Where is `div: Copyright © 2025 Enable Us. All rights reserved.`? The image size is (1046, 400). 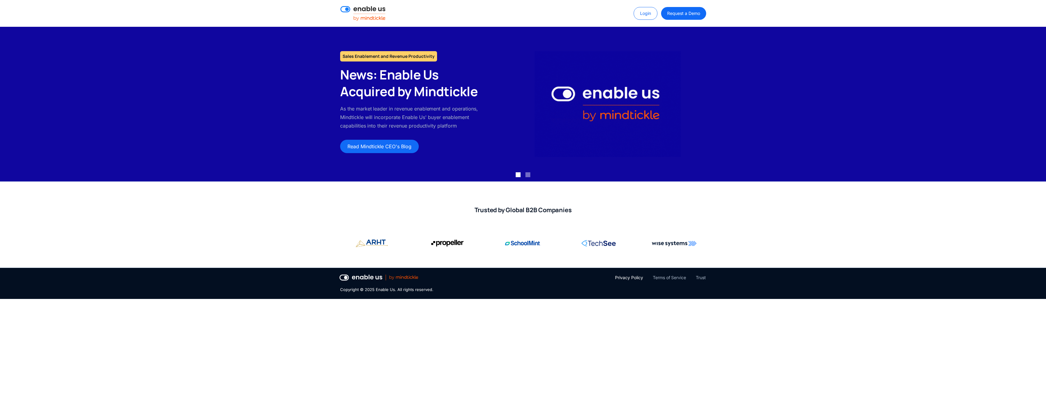 div: Copyright © 2025 Enable Us. All rights reserved. is located at coordinates (387, 290).